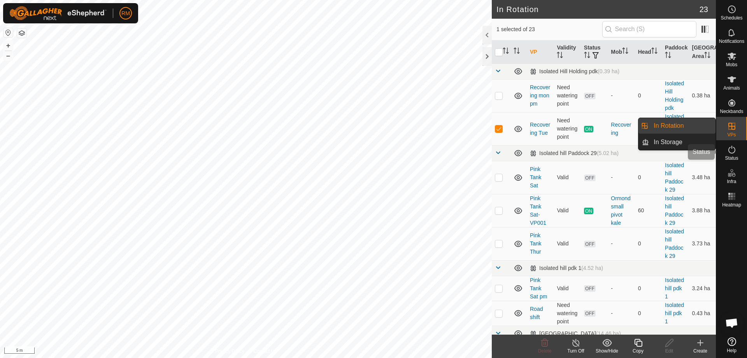 This screenshot has height=358, width=747. Describe the element at coordinates (58, 13) in the screenshot. I see `img: Gallagher Logo` at that location.